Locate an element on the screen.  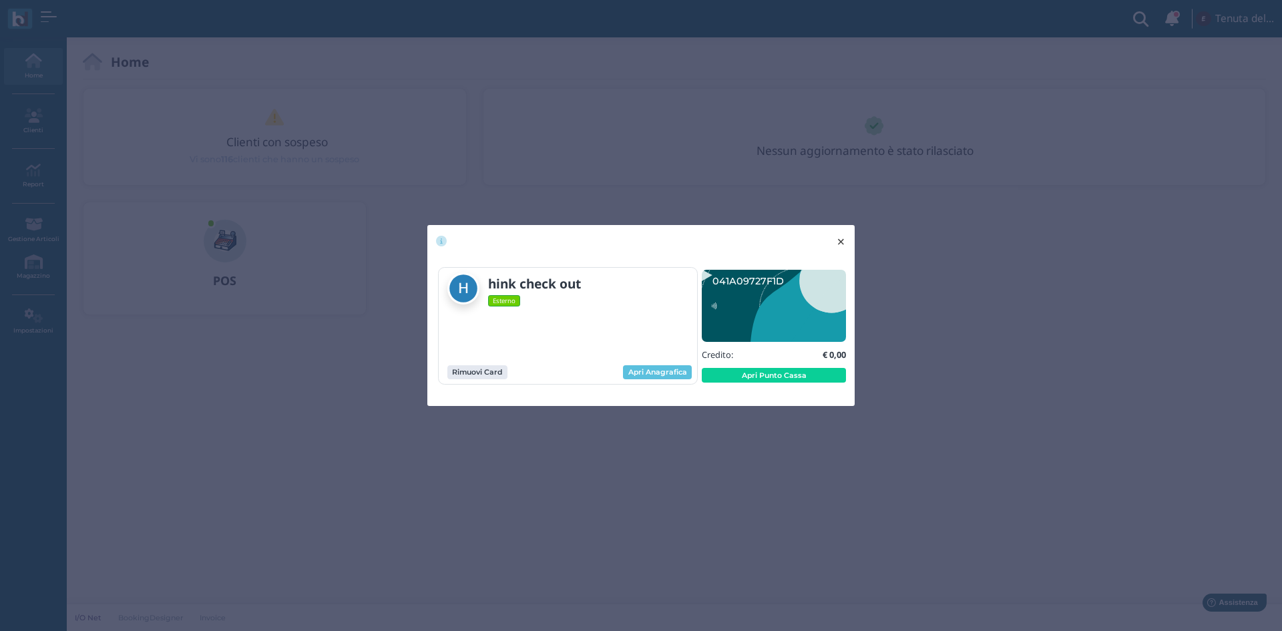
text: 041A09727F1D95 is located at coordinates (754, 280).